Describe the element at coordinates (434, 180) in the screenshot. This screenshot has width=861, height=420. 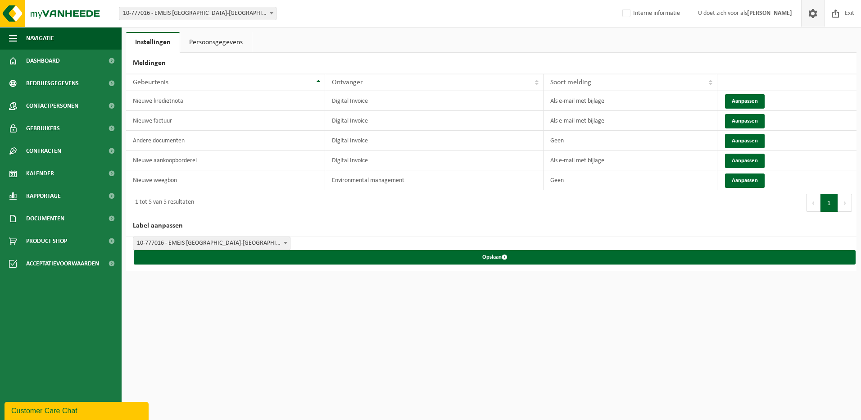
I see `td: Environmental management` at that location.